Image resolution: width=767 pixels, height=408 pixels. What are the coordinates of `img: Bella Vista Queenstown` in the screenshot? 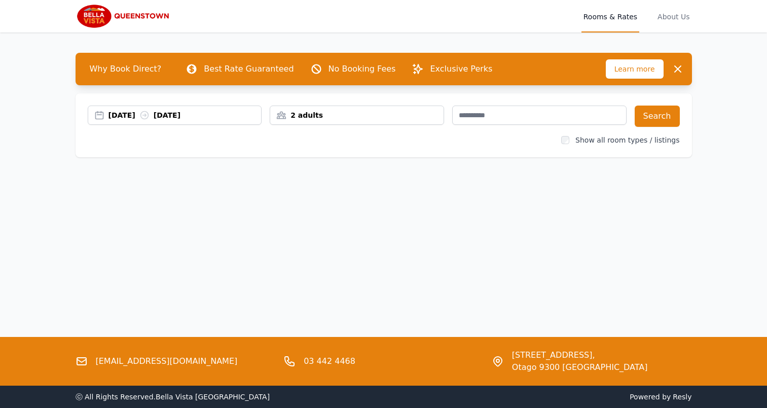 It's located at (124, 16).